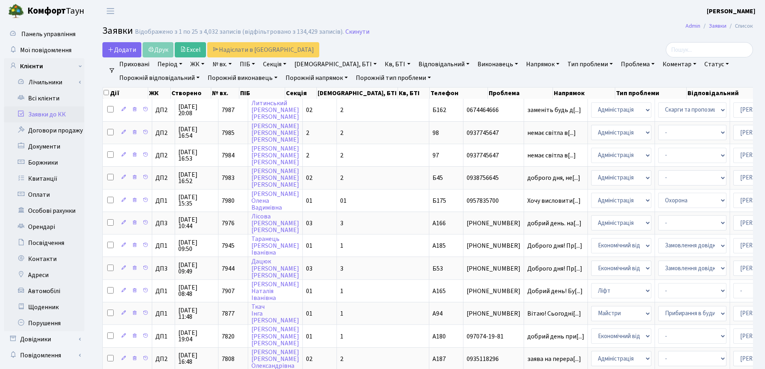 Image resolution: width=765 pixels, height=369 pixels. What do you see at coordinates (44, 243) in the screenshot?
I see `a: Посвідчення` at bounding box center [44, 243].